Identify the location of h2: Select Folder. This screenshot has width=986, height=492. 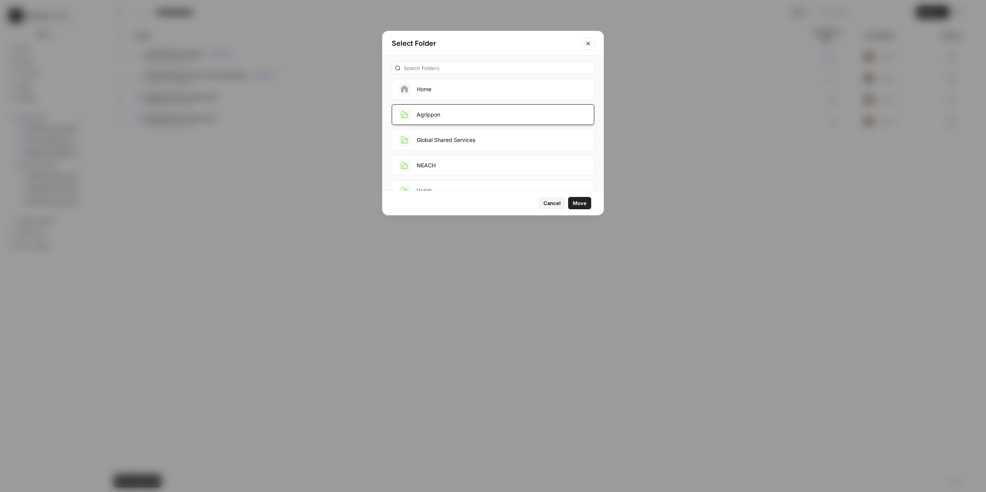
(484, 44).